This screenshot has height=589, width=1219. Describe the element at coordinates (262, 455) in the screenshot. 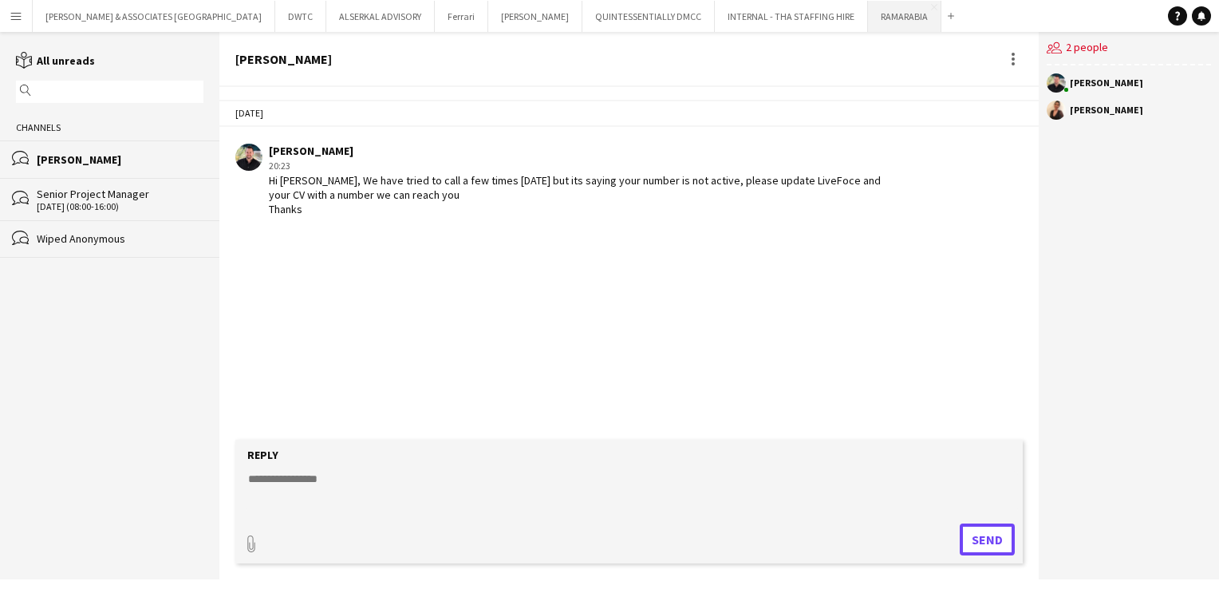

I see `label: Reply` at that location.